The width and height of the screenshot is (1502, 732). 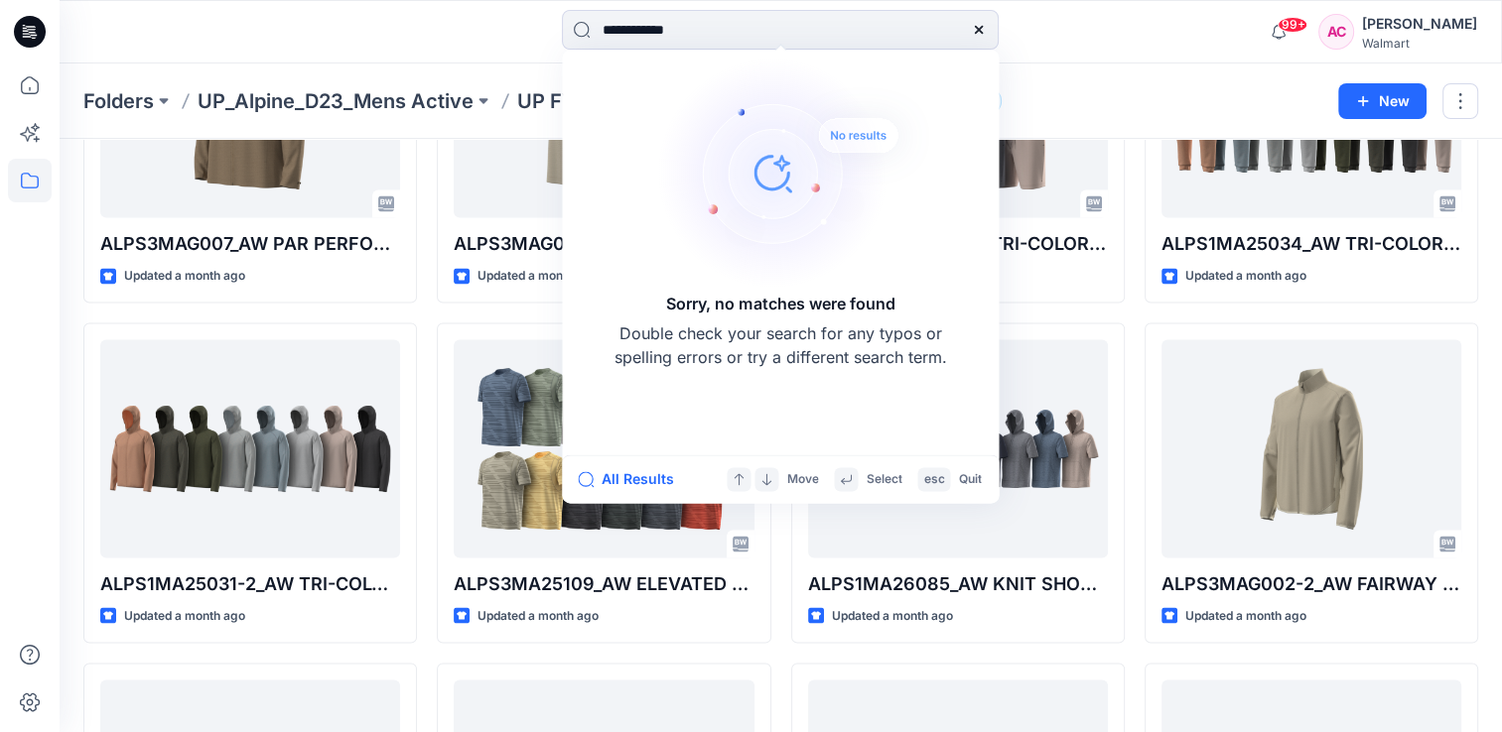 What do you see at coordinates (1311, 449) in the screenshot?
I see `a: ALPS3MAG002-2_AW FAIRWAY RAIN JACKET OPTION 2` at bounding box center [1311, 449].